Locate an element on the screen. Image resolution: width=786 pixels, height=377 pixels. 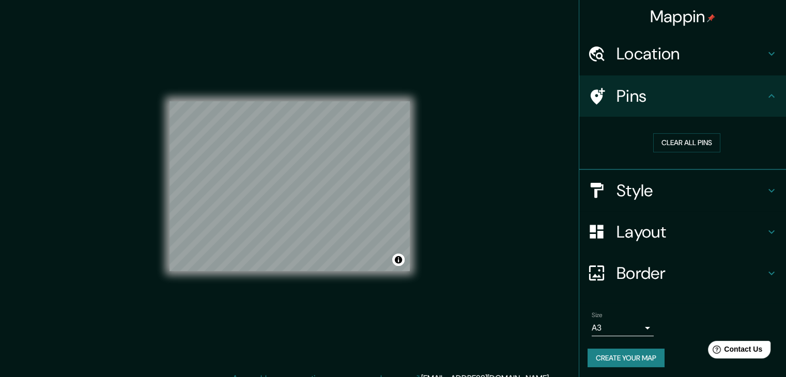
label: Size is located at coordinates (596, 315).